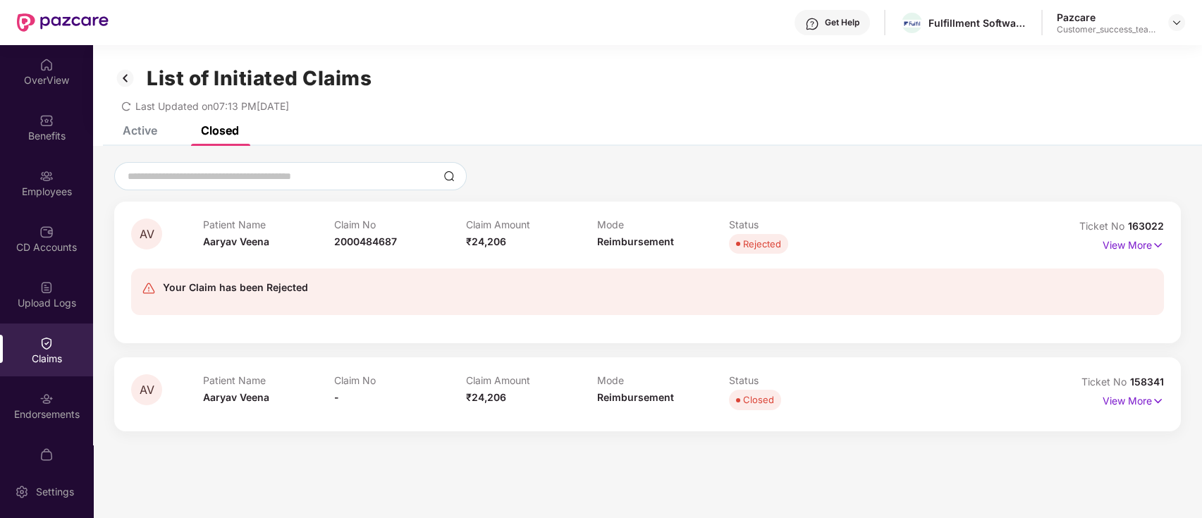 This screenshot has height=518, width=1202. What do you see at coordinates (449, 176) in the screenshot?
I see `img: svg+xml;base64,PHN2ZyBpZD0iU2VhcmNoLTMyeDMyIiB4bWxucz0iaHR0cDovL3d3dy53My5vcmcvMjAwMC9zdmciIHdpZH...` at bounding box center [449, 176].